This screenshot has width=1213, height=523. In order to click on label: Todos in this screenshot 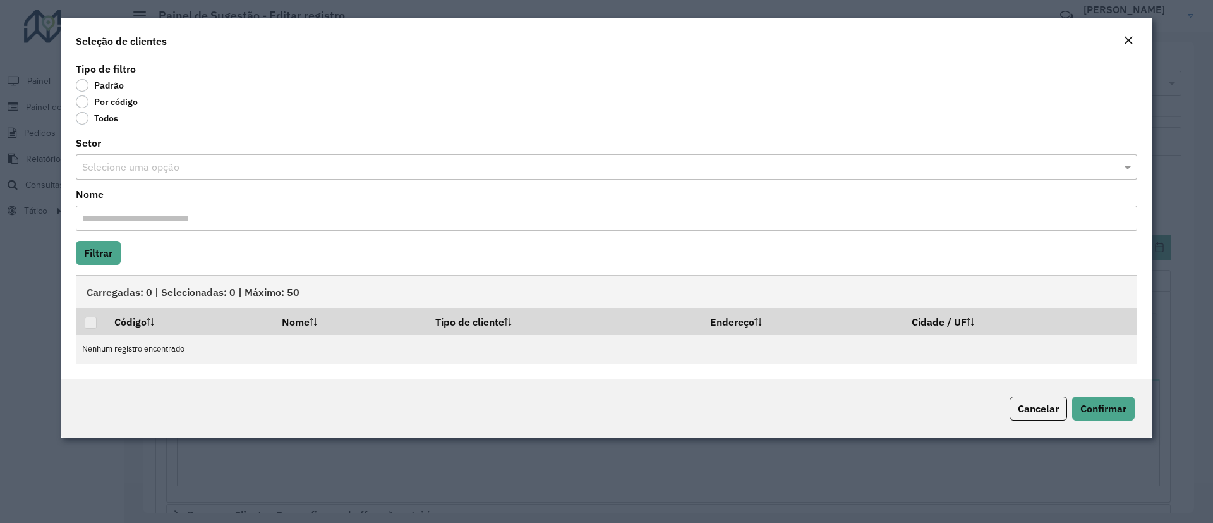, I will do `click(97, 118)`.